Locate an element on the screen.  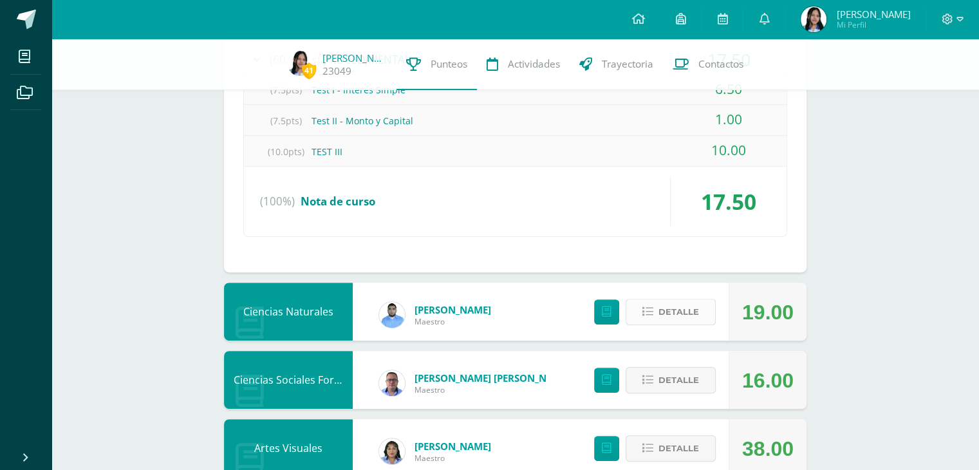
span: Punteos is located at coordinates (449, 64).